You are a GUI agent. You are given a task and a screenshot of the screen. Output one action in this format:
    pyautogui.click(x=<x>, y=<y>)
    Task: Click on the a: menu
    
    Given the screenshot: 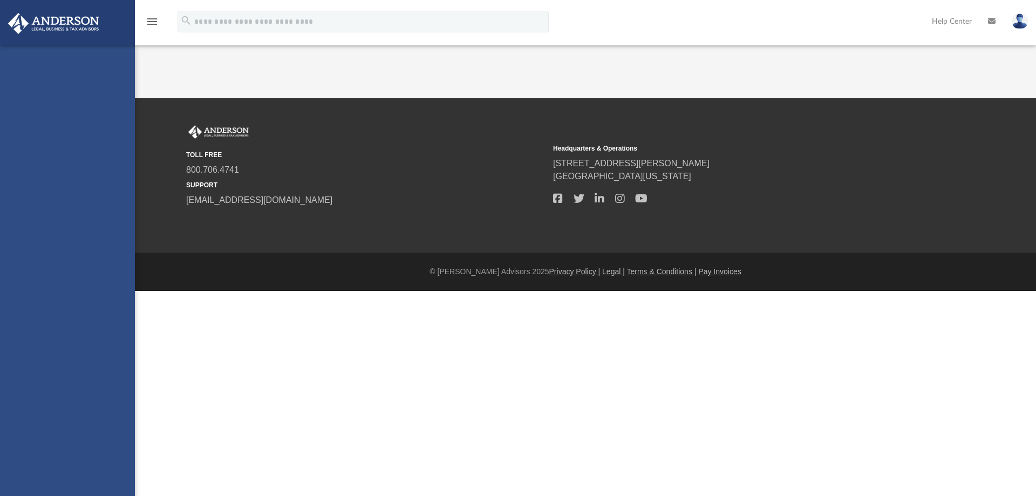 What is the action you would take?
    pyautogui.click(x=152, y=24)
    